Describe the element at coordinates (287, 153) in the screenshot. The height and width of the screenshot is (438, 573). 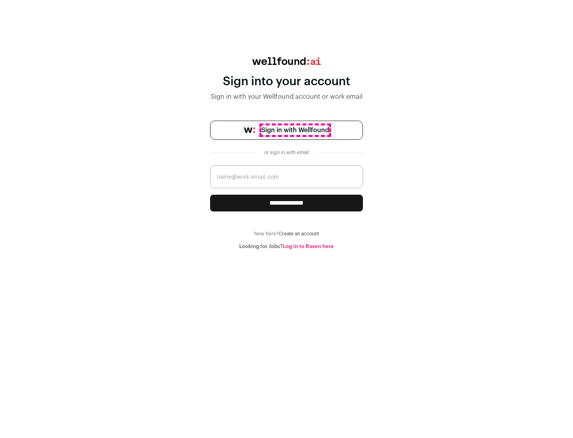
I see `div: or sign in with email` at that location.